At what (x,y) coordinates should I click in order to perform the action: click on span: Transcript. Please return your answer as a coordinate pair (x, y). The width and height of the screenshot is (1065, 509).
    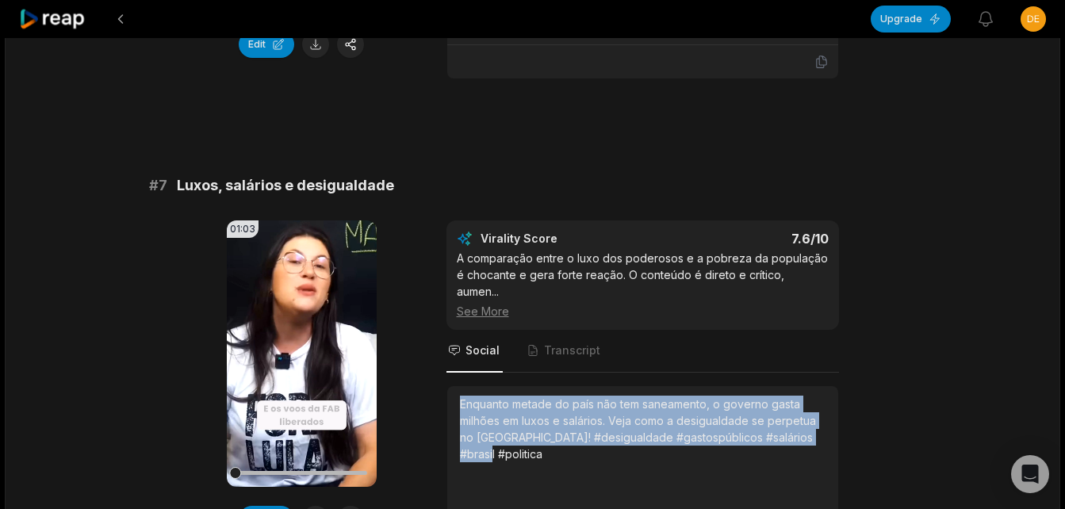
    Looking at the image, I should click on (572, 351).